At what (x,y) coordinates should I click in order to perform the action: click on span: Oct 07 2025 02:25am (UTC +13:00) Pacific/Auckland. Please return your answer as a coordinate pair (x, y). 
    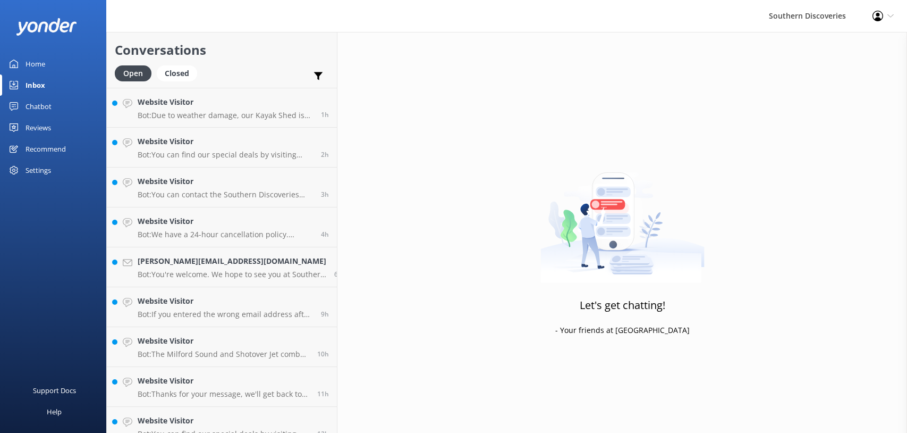
    Looking at the image, I should click on (323, 393).